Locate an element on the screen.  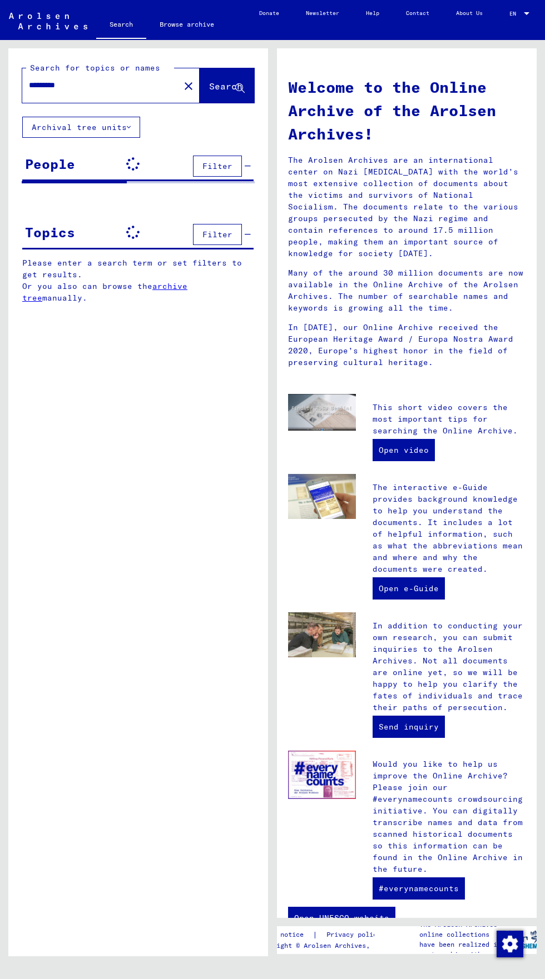
button: Archival tree units is located at coordinates (81, 127).